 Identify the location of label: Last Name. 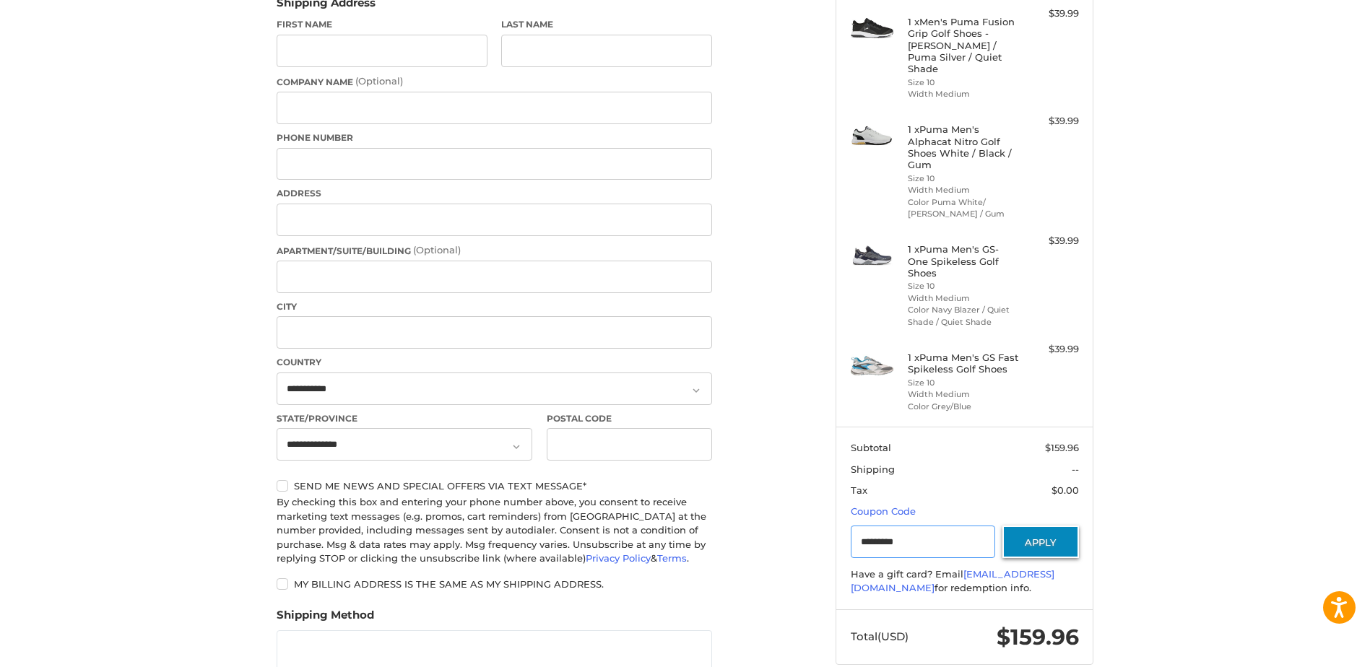
(607, 25).